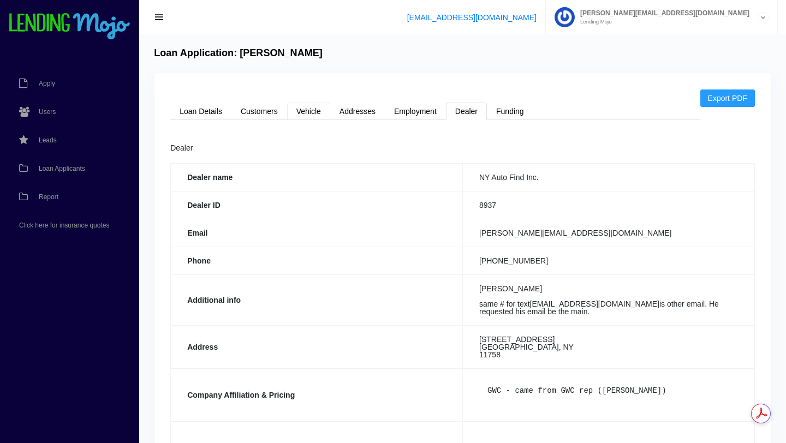  Describe the element at coordinates (727, 98) in the screenshot. I see `a: Export PDF` at that location.